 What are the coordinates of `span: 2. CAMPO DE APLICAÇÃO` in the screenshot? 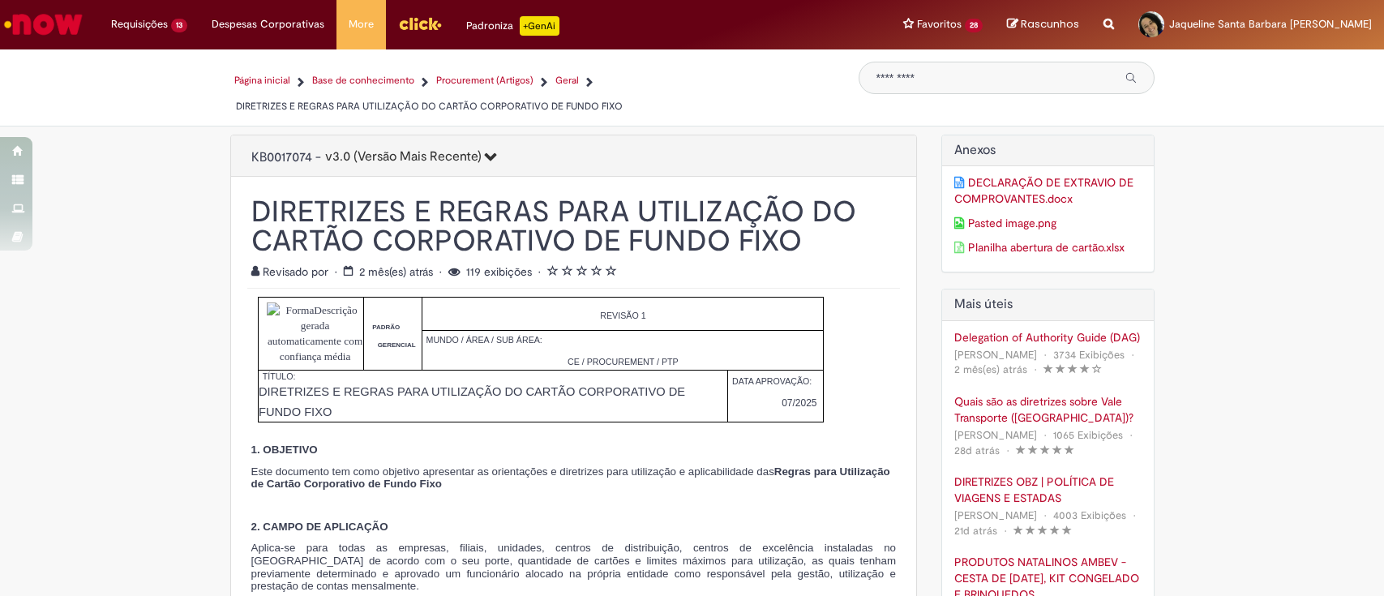 It's located at (320, 526).